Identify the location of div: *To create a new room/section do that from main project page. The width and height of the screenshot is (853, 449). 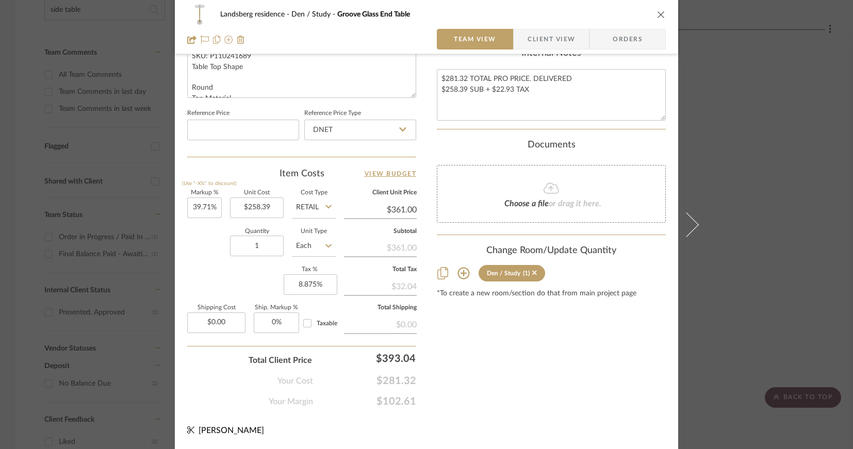
(551, 294).